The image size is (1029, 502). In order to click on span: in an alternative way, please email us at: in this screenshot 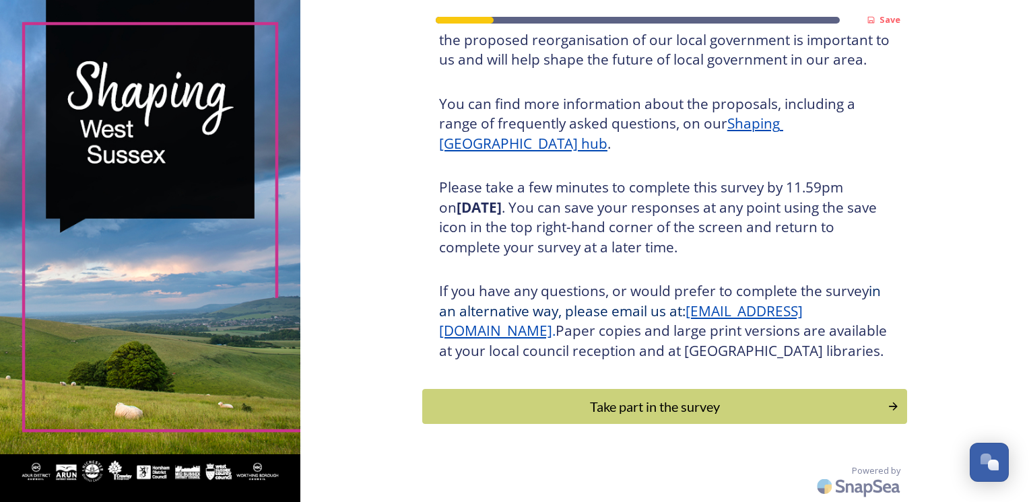, I will do `click(661, 301)`.